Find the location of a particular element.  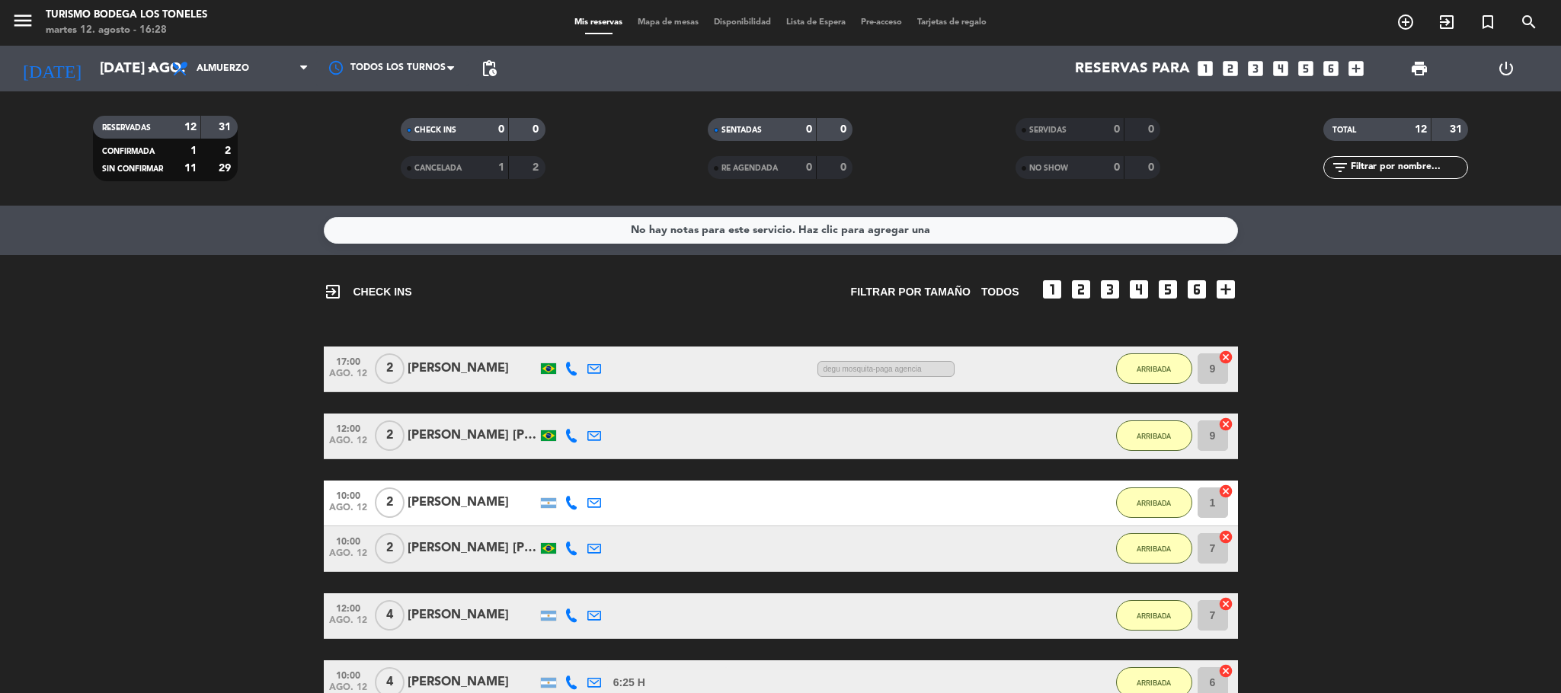

strong: 29 is located at coordinates (226, 168).